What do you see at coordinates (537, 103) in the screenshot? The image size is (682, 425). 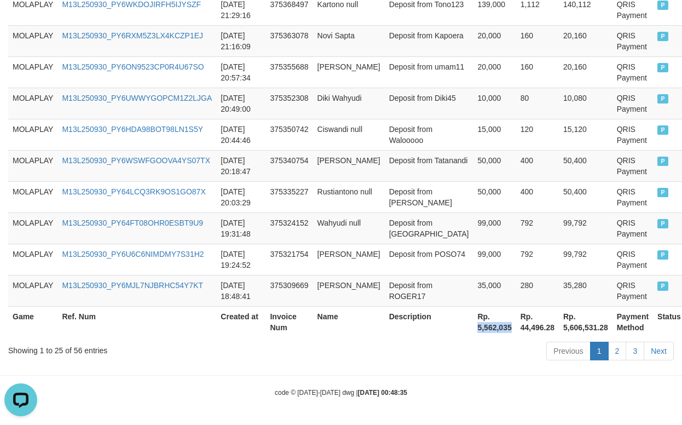 I see `td: 80` at bounding box center [537, 103].